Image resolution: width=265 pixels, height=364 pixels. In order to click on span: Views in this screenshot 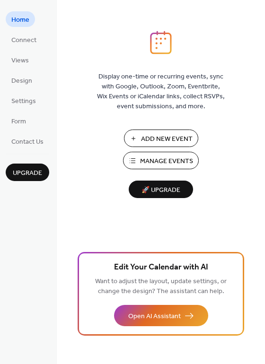, I will do `click(20, 60)`.